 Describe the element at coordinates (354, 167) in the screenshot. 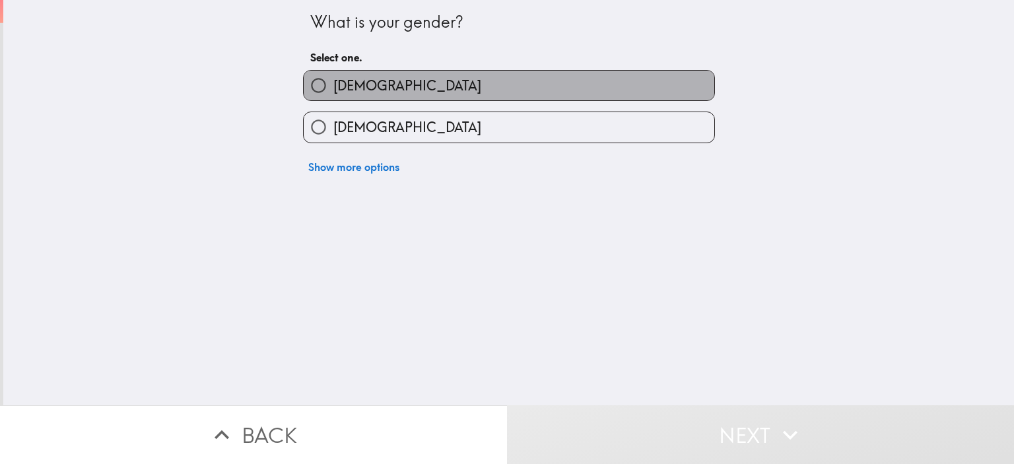

I see `button: Show more options` at that location.